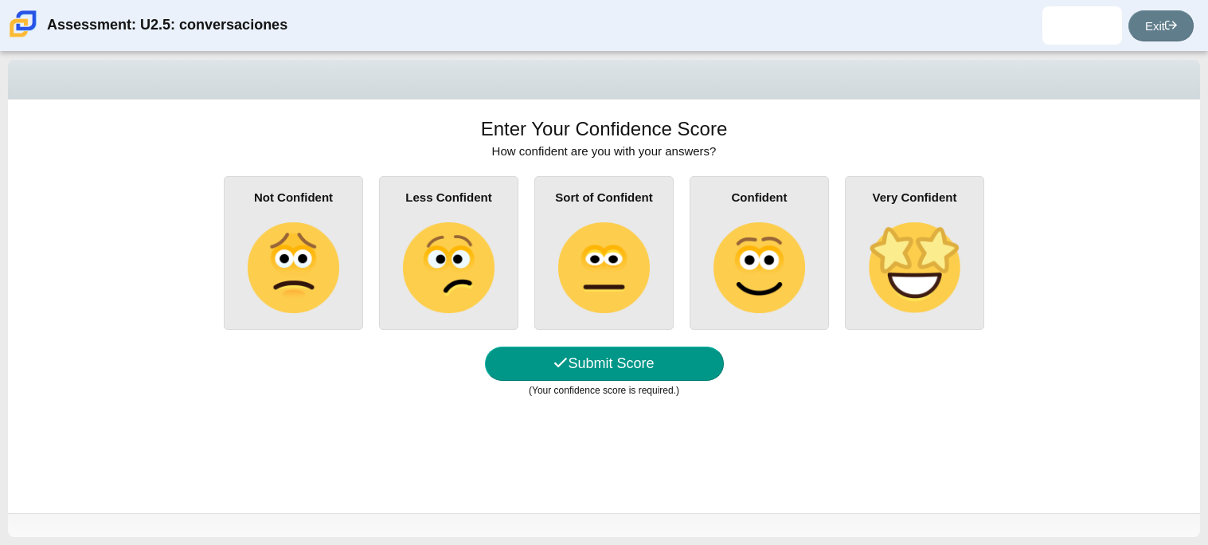  Describe the element at coordinates (167, 25) in the screenshot. I see `div: Assessment: U2.5: conversaciones` at that location.